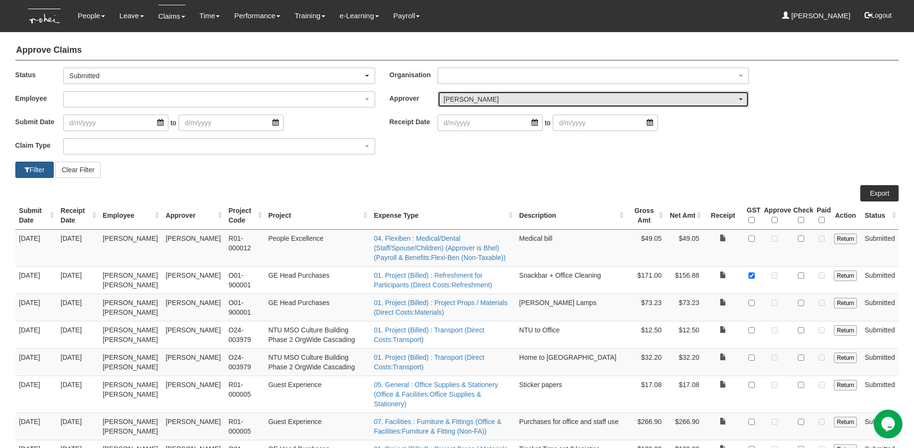  I want to click on label: Approver, so click(414, 98).